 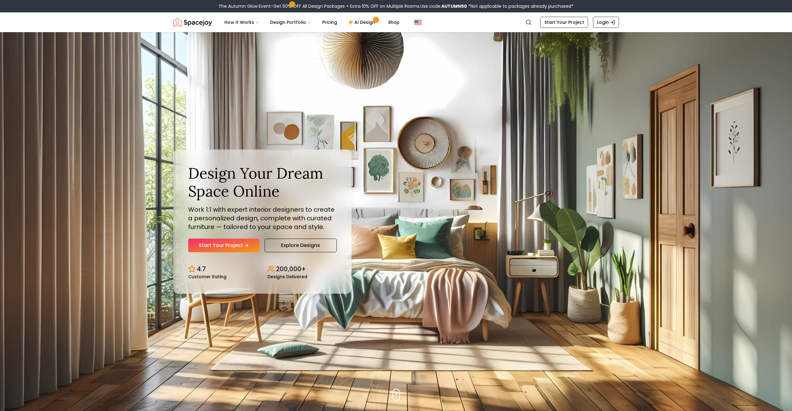 What do you see at coordinates (396, 6) in the screenshot?
I see `div: The Autumn Glow Event-Get 50% OFF All Design Packages + Extra 10% OFF on Multiple Rooms.` at bounding box center [396, 6].